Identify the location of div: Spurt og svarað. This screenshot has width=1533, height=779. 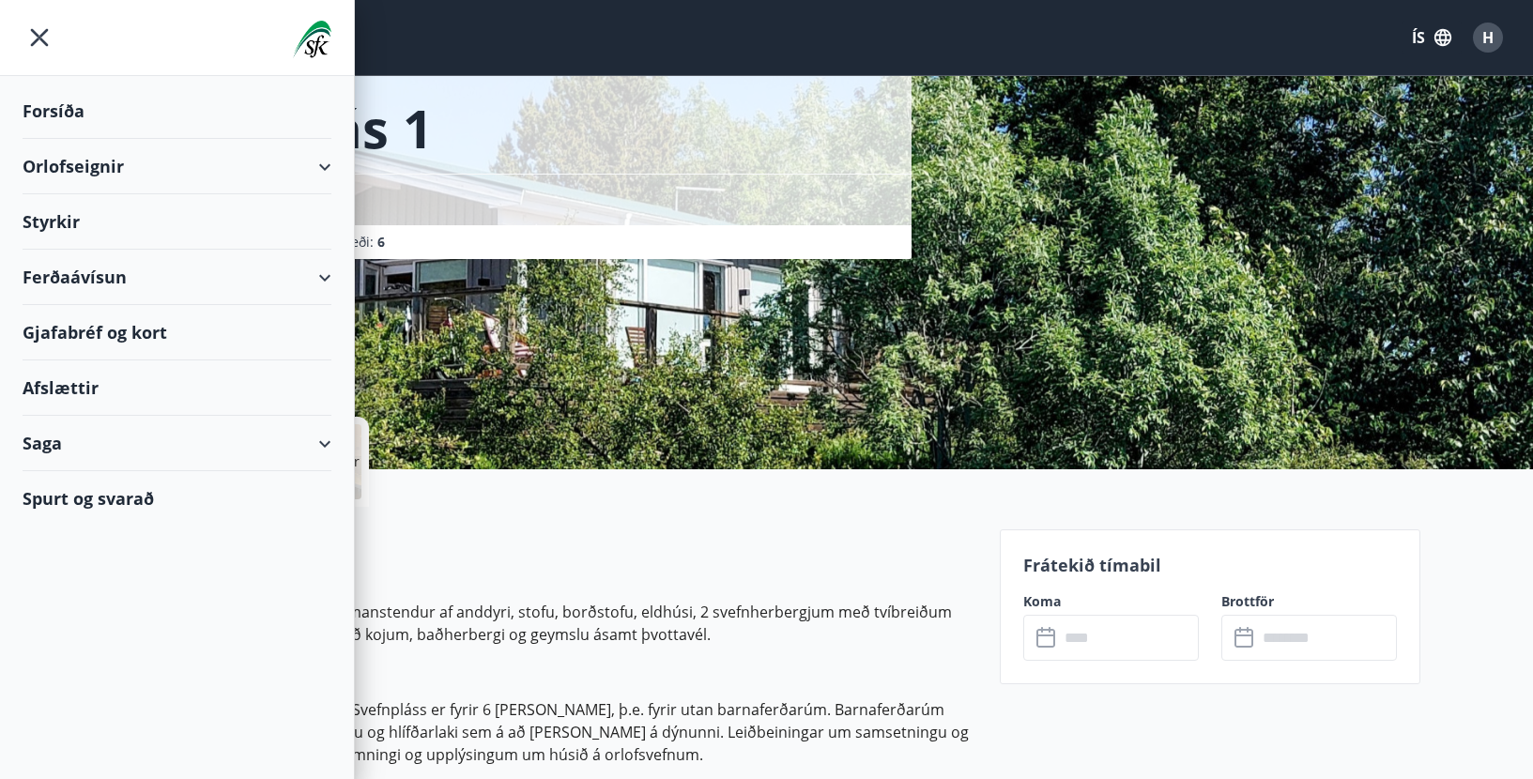
(177, 499).